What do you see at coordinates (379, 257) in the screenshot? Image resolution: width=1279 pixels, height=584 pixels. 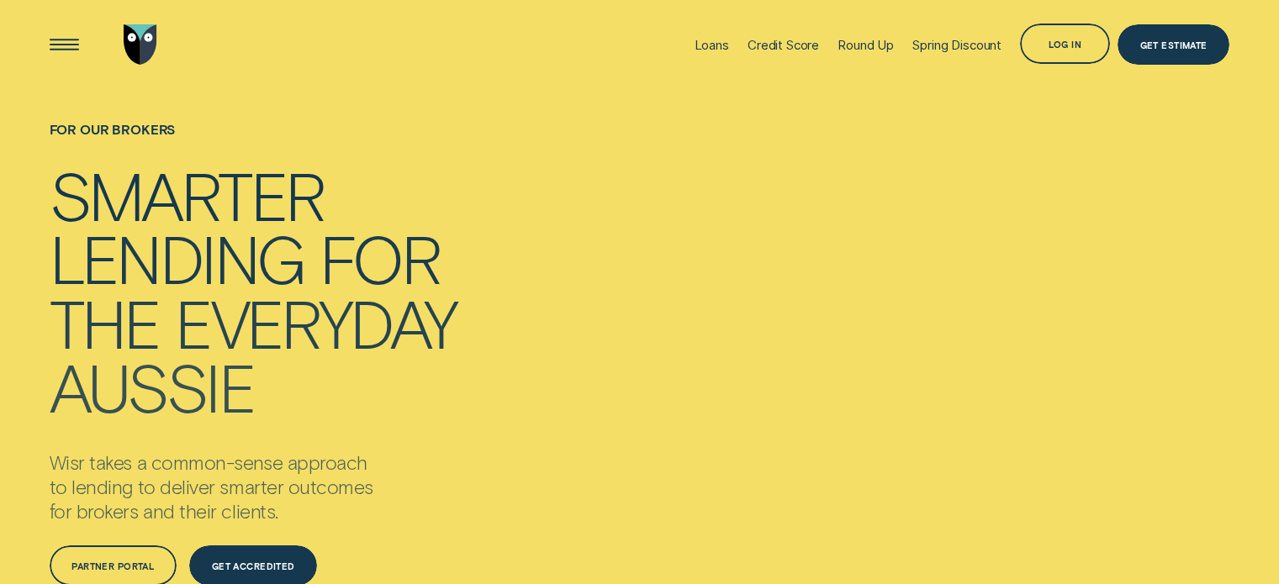 I see `div: for` at bounding box center [379, 257].